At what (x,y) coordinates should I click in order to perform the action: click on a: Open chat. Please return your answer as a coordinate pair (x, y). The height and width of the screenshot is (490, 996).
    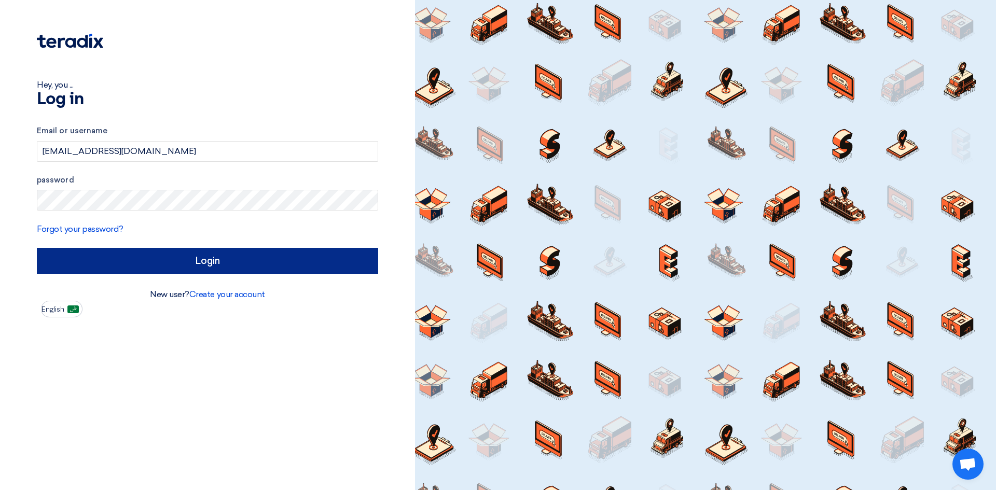
    Looking at the image, I should click on (968, 464).